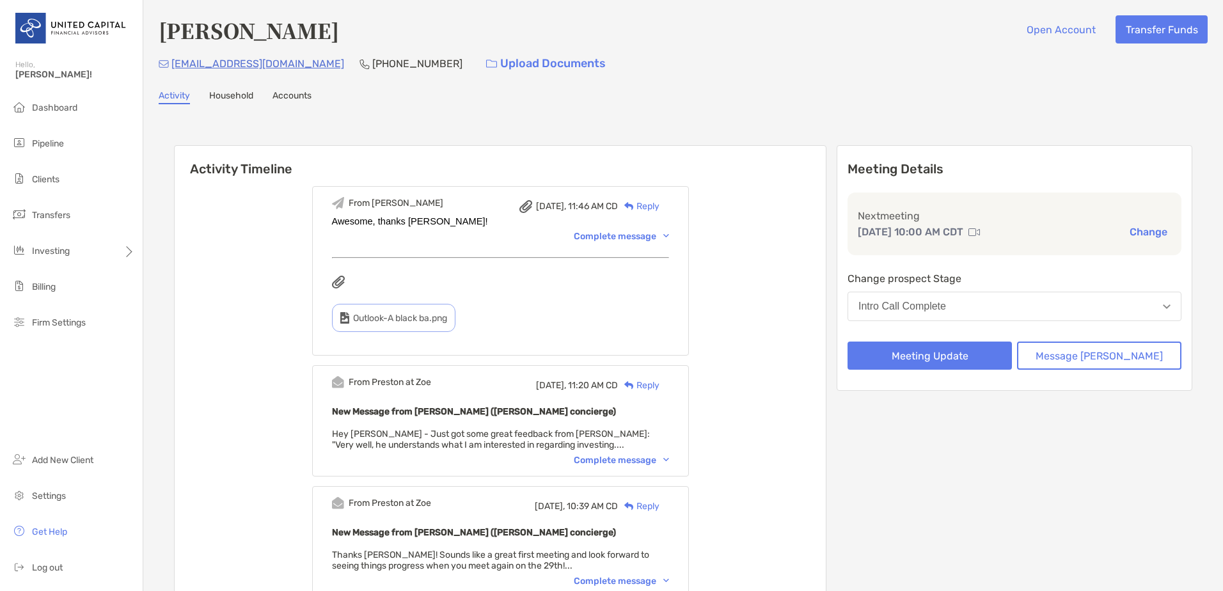 The image size is (1223, 591). I want to click on img: add_new_client icon, so click(19, 459).